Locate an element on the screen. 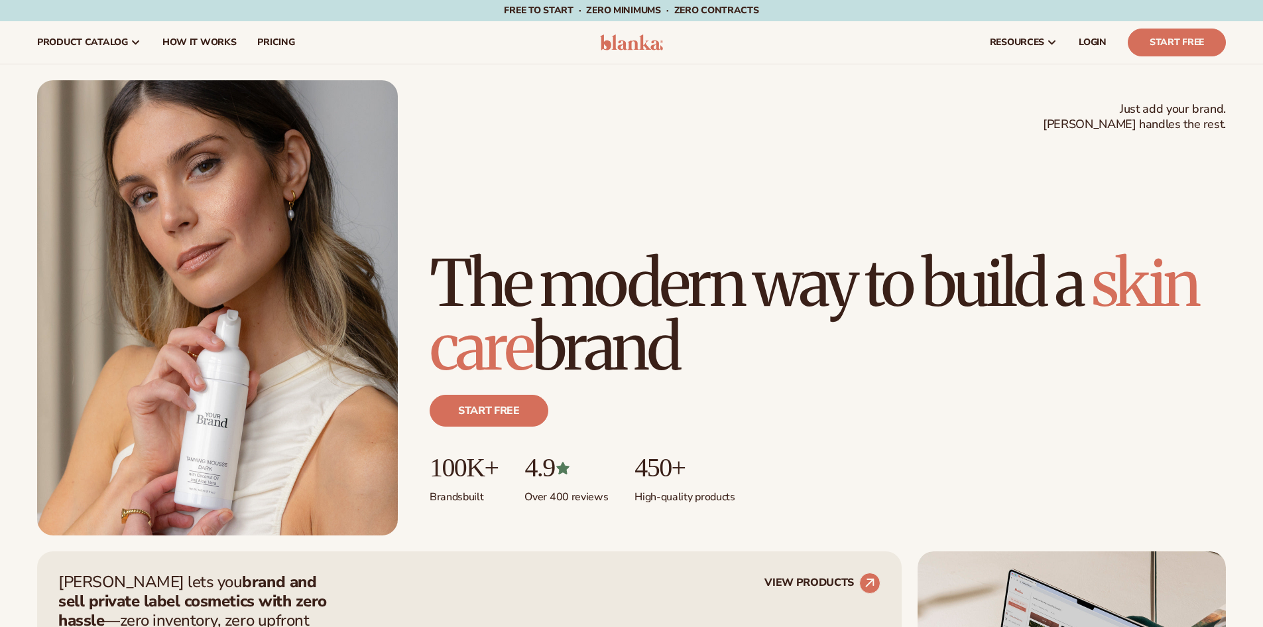 The height and width of the screenshot is (627, 1263). span: pricing is located at coordinates (276, 42).